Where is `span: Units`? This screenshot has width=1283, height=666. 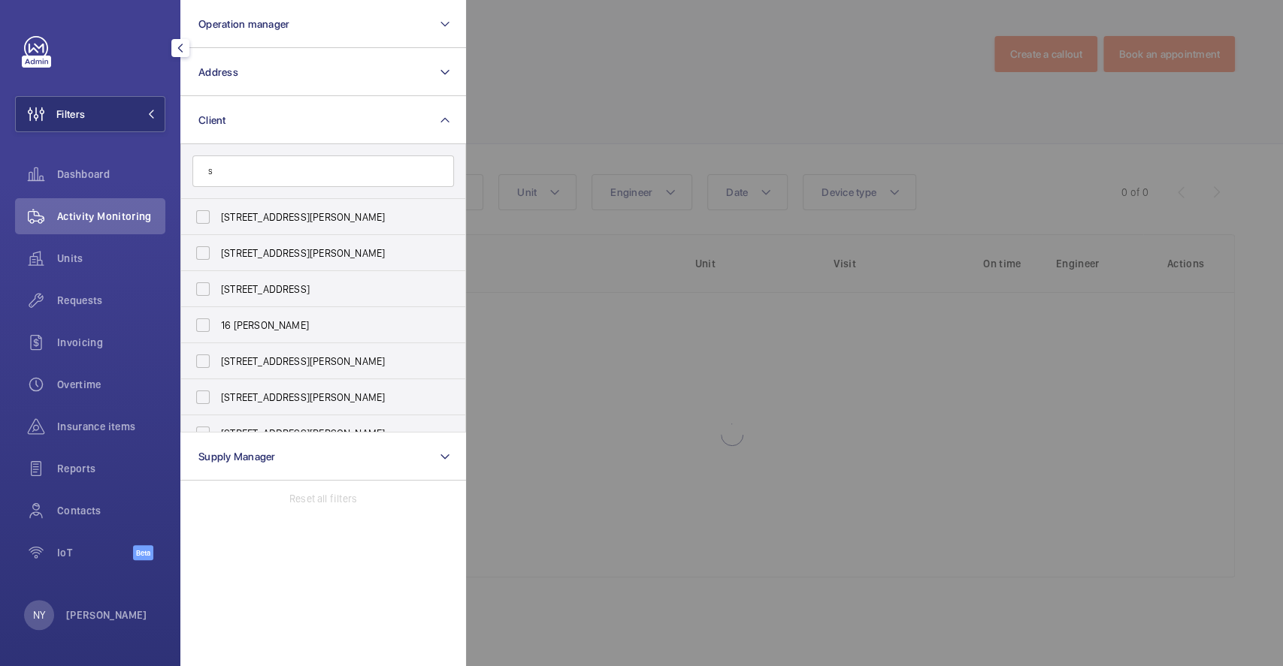
span: Units is located at coordinates (111, 258).